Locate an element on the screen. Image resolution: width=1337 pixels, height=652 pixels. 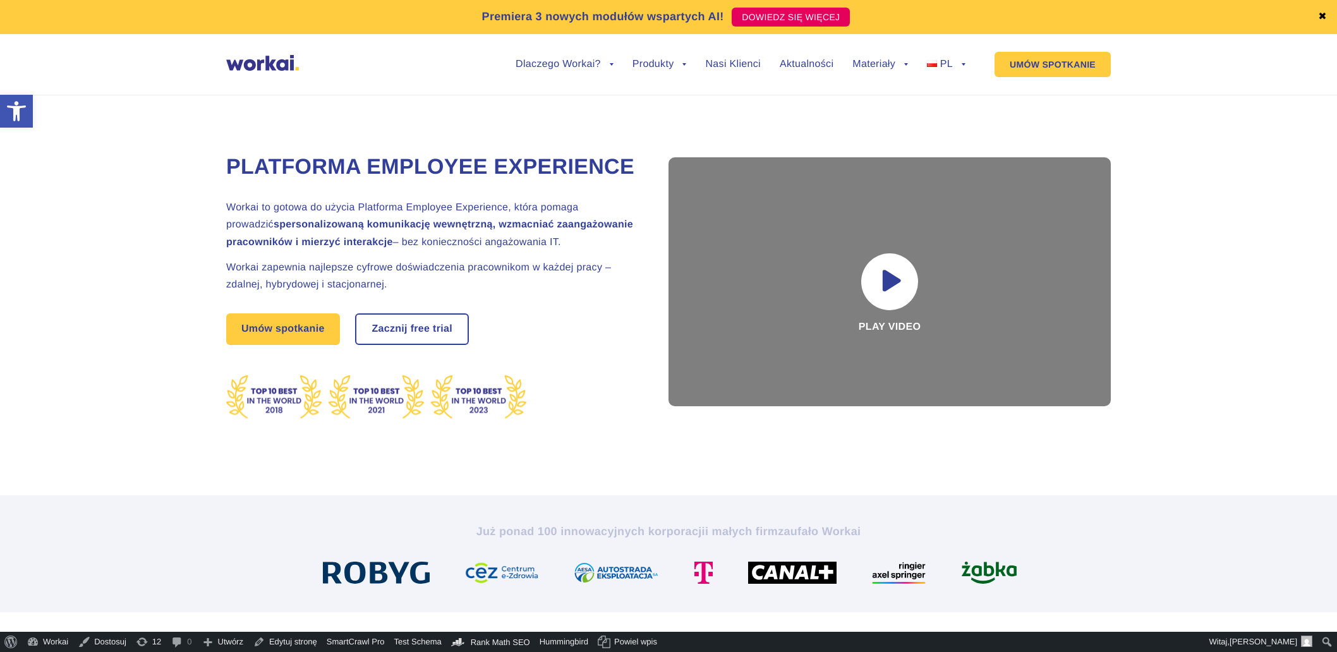
h2: Workai to gotowa do użycia Platforma Employee Experience, która pomaga prowadzić – bez koniecznoś... is located at coordinates (432, 225).